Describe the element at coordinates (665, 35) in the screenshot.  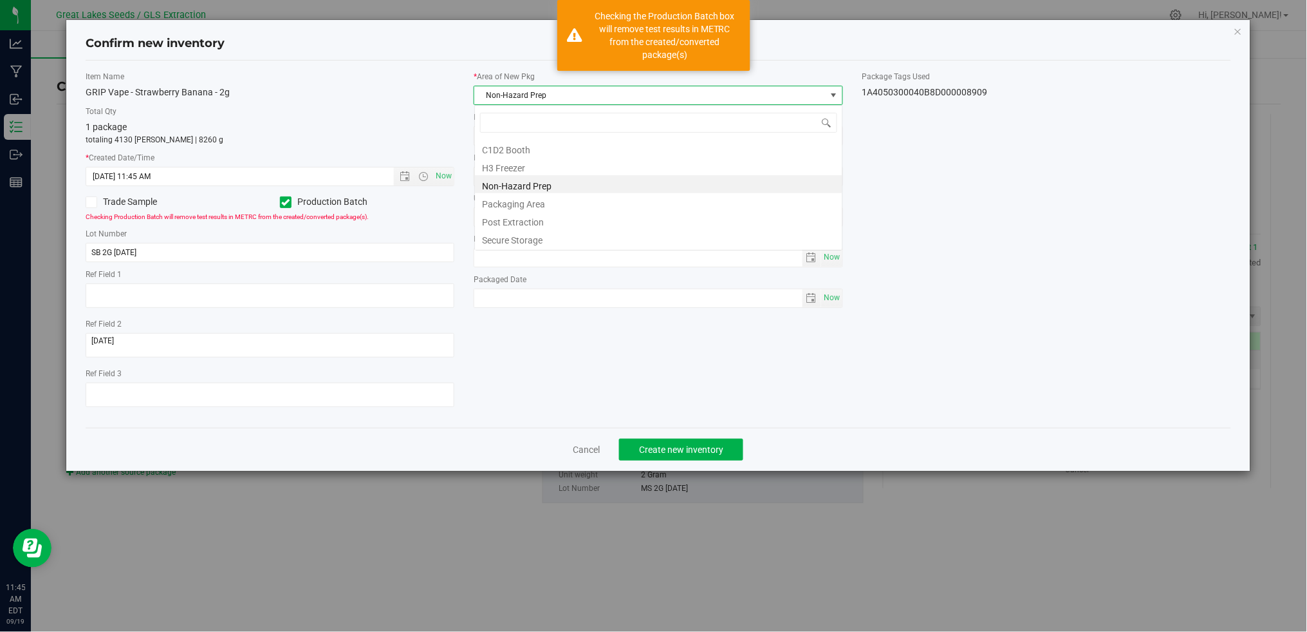
I see `div: Checking the Production Batch box will remove test results in METRC from the created/converted pa...` at that location.